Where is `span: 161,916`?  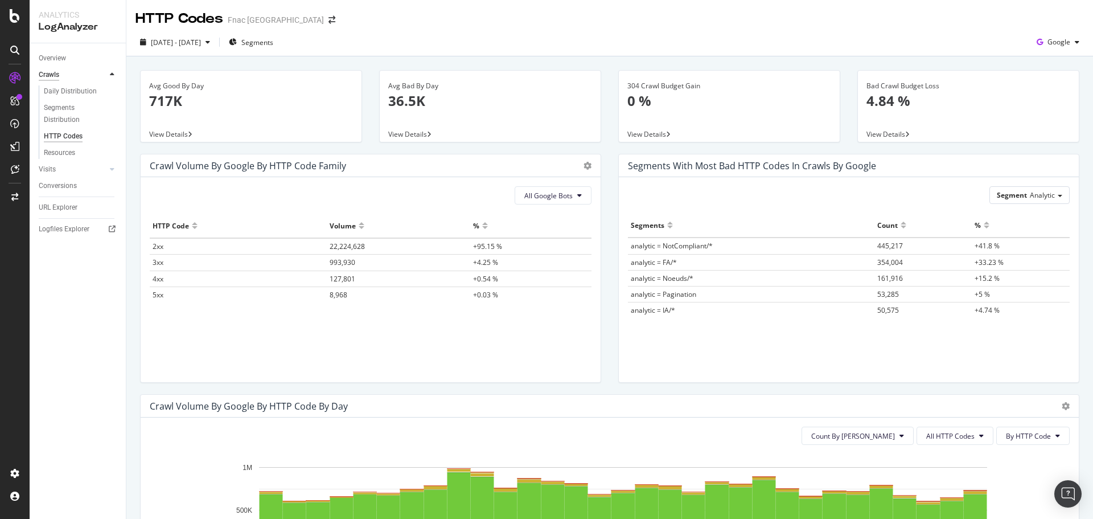
span: 161,916 is located at coordinates (890, 278).